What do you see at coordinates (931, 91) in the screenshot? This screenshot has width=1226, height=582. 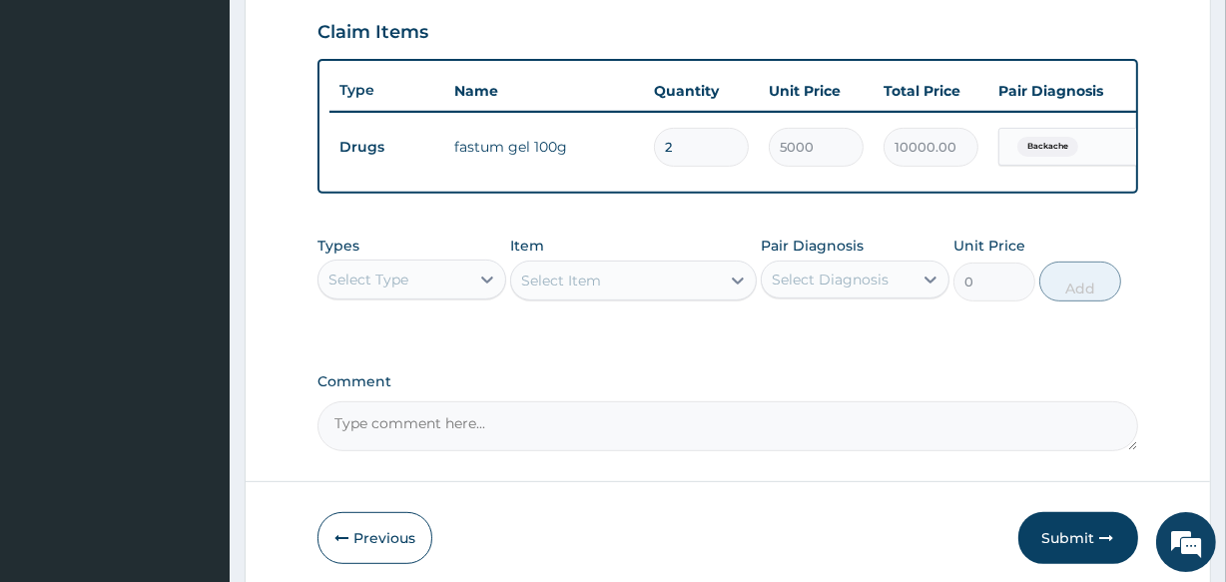 I see `th: Total Price` at bounding box center [931, 91].